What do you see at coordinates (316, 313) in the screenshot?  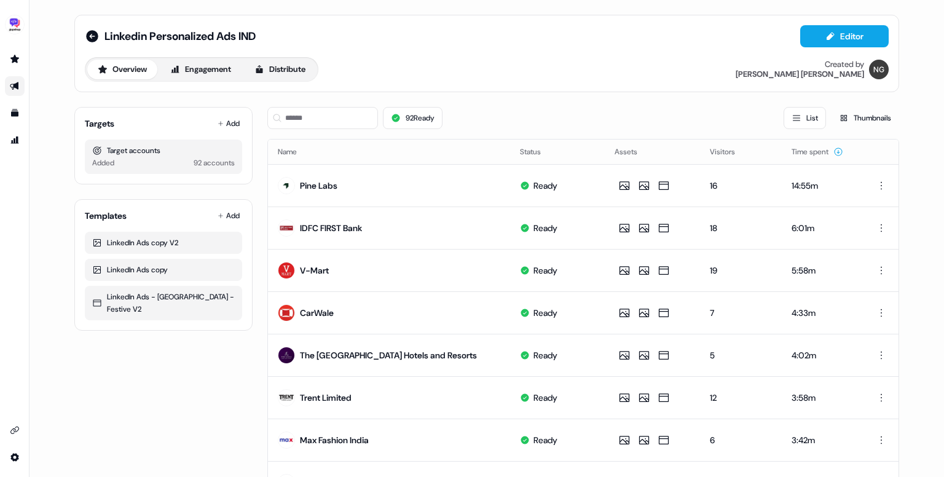 I see `div: CarWale` at bounding box center [316, 313].